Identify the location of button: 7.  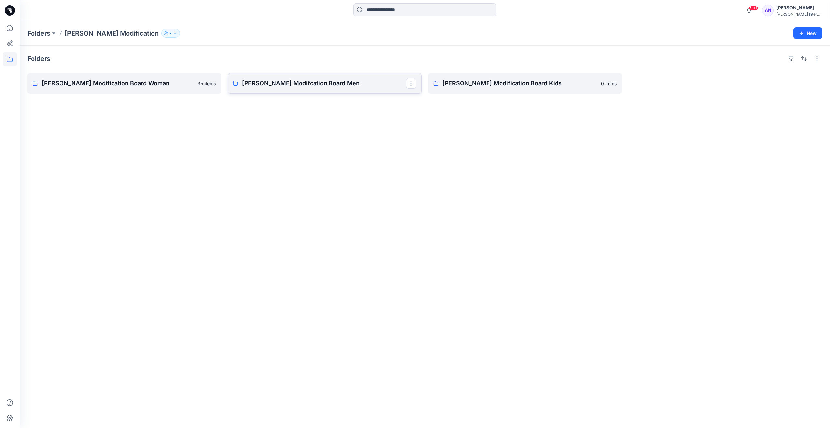
(171, 33).